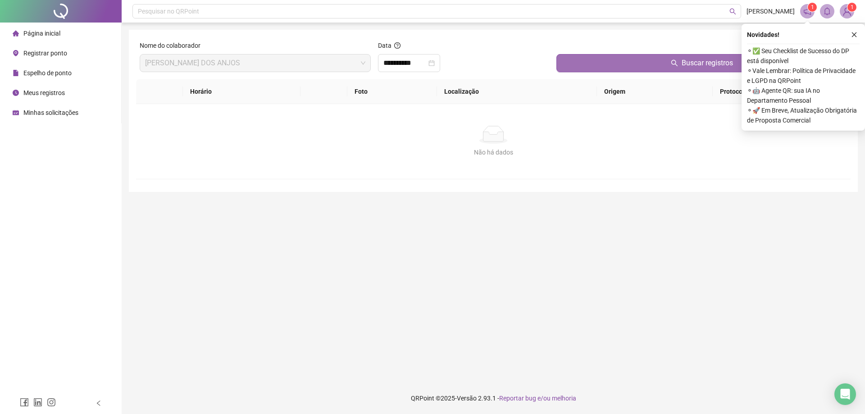 This screenshot has height=414, width=865. I want to click on span: file, so click(16, 73).